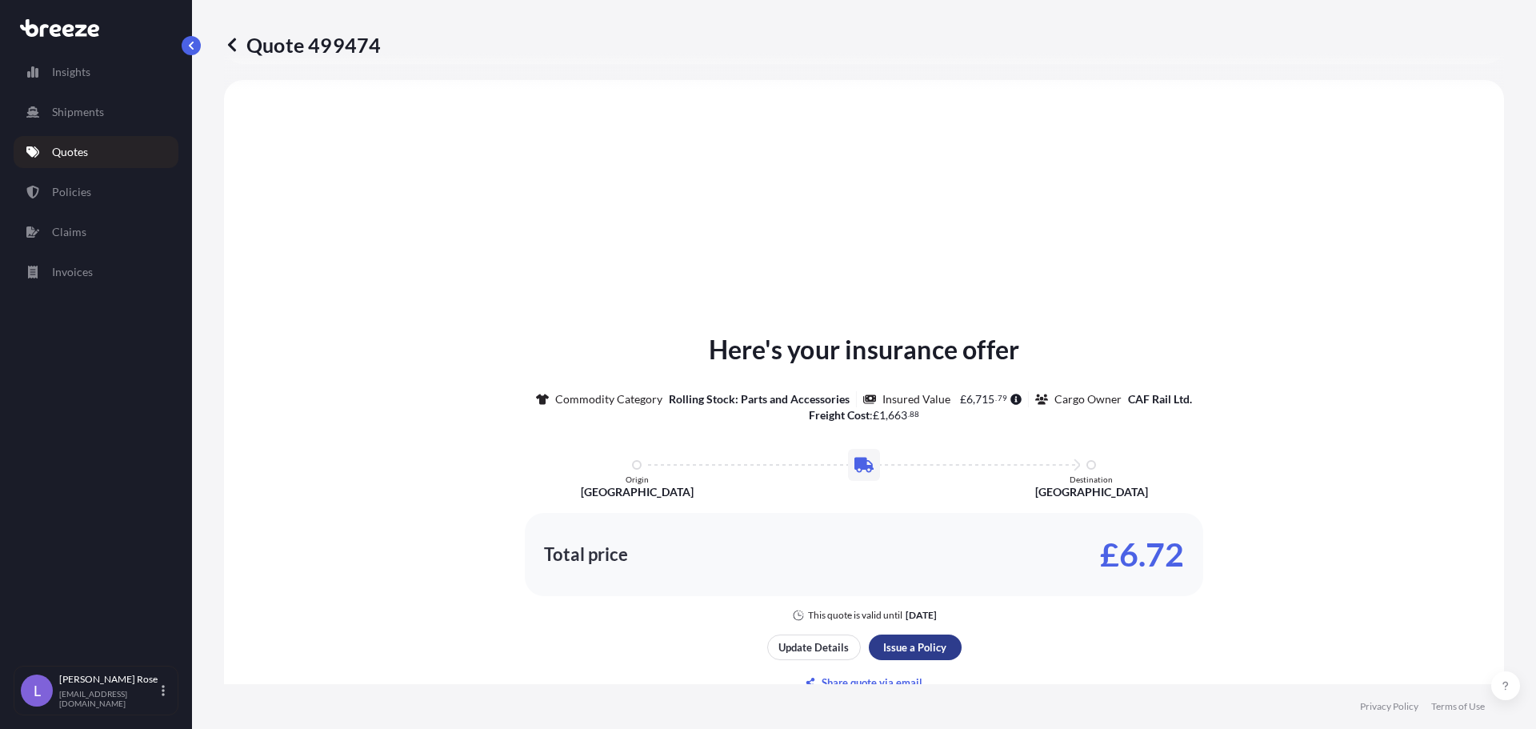  I want to click on span: 1, so click(883, 415).